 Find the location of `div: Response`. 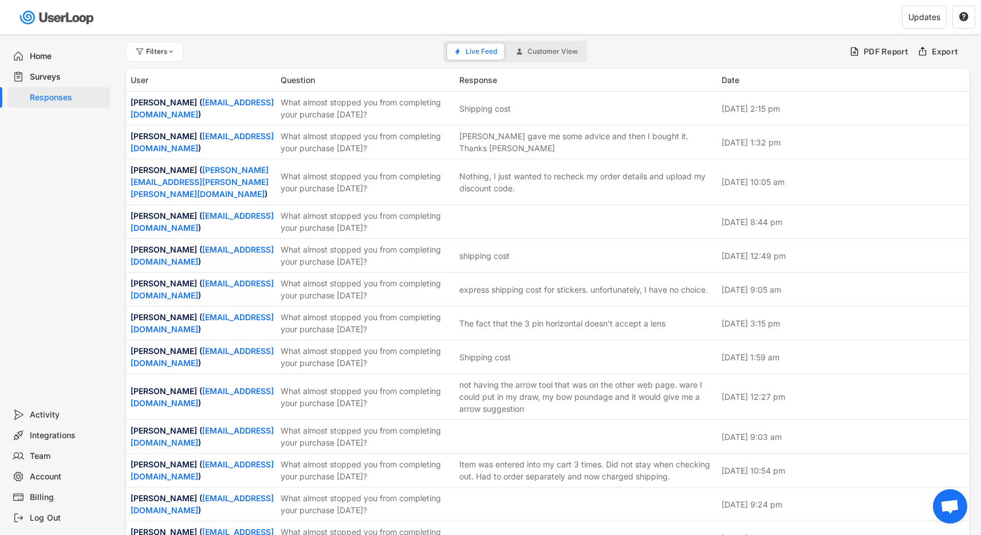

div: Response is located at coordinates (587, 80).